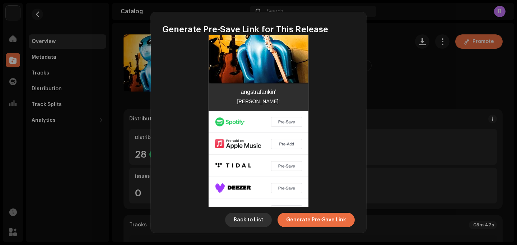  What do you see at coordinates (258, 177) in the screenshot?
I see `img: ffm-presave.png` at bounding box center [258, 177].